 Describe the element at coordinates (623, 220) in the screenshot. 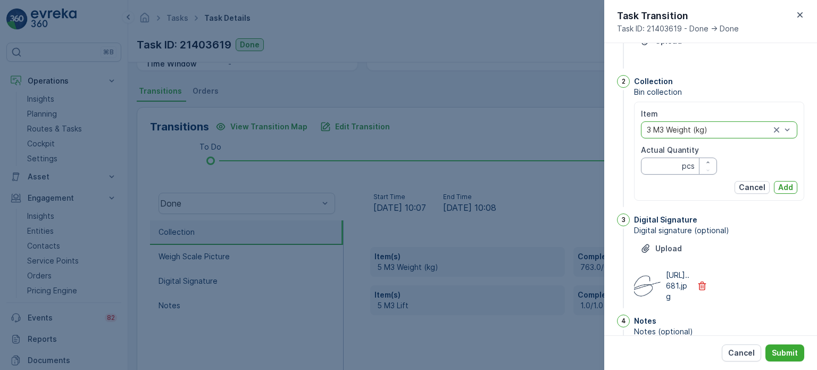

I see `div: 3` at that location.